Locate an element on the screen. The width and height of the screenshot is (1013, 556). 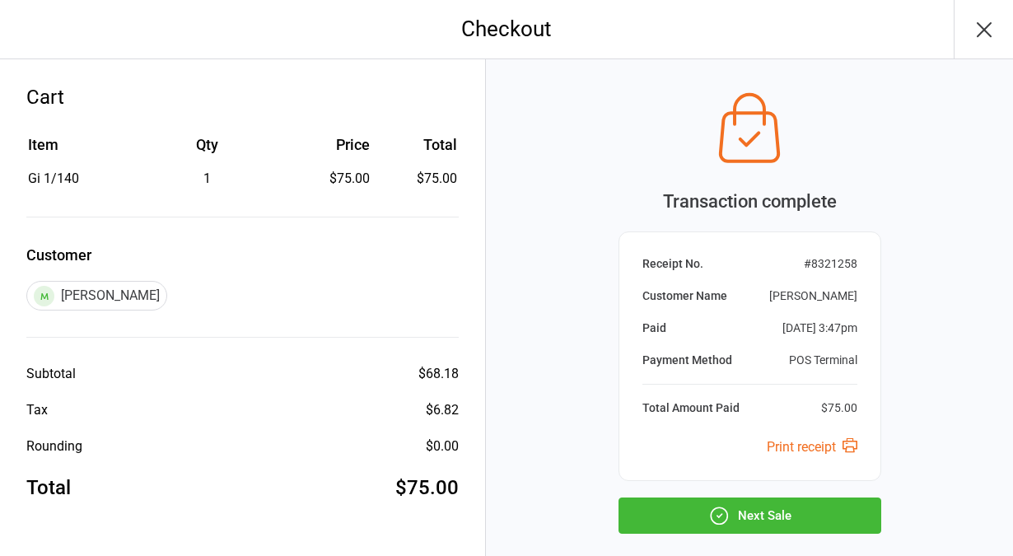
div: Paid is located at coordinates (654, 328).